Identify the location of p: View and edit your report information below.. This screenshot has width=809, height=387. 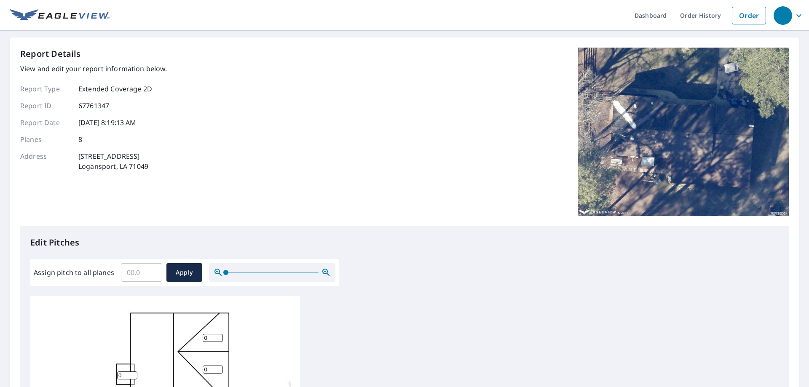
(94, 69).